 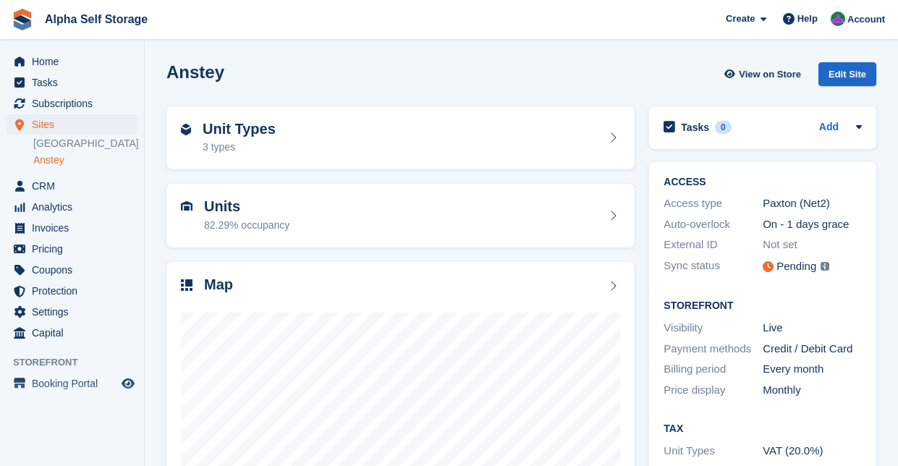 What do you see at coordinates (712, 390) in the screenshot?
I see `div: Price display` at bounding box center [712, 390].